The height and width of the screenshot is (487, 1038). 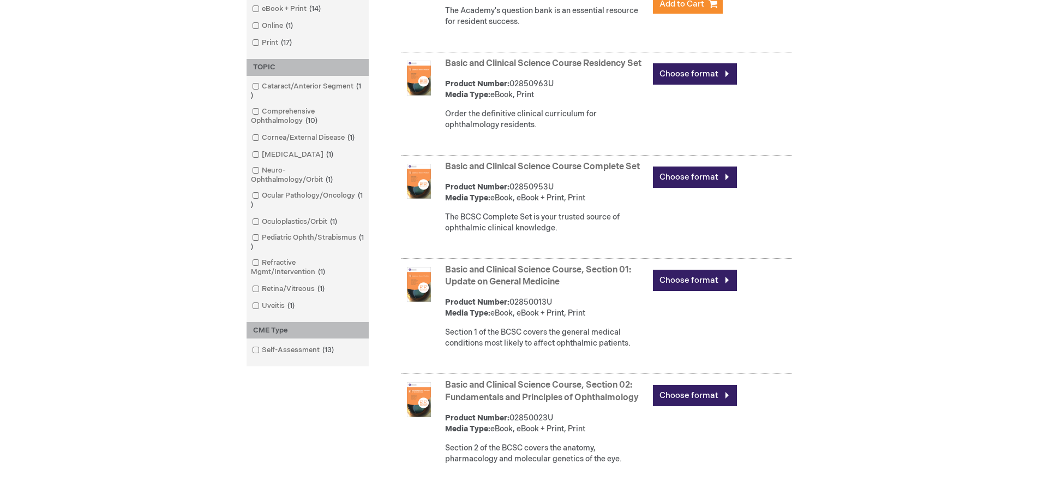 What do you see at coordinates (273, 26) in the screenshot?
I see `a: Online1` at bounding box center [273, 26].